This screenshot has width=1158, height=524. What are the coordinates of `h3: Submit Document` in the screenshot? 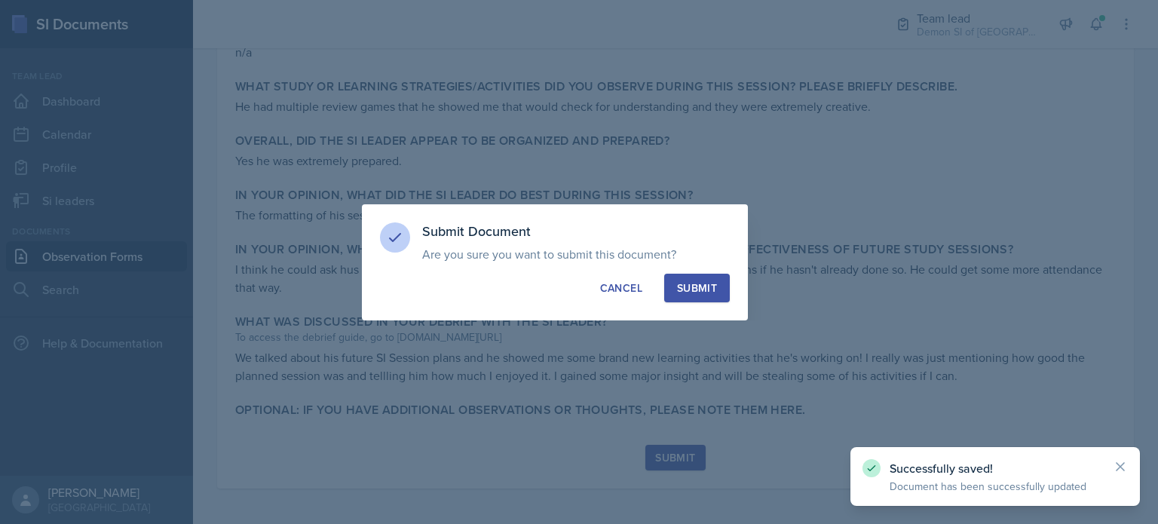 It's located at (576, 232).